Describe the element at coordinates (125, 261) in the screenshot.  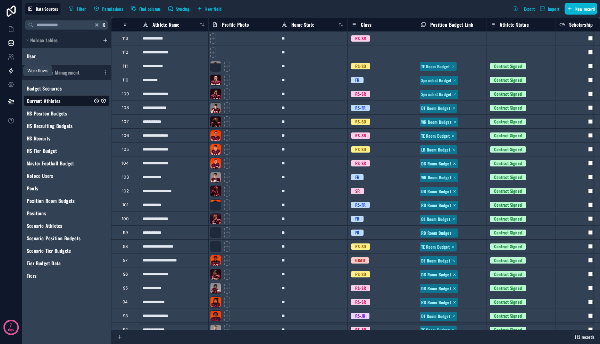
I see `div: 97` at that location.